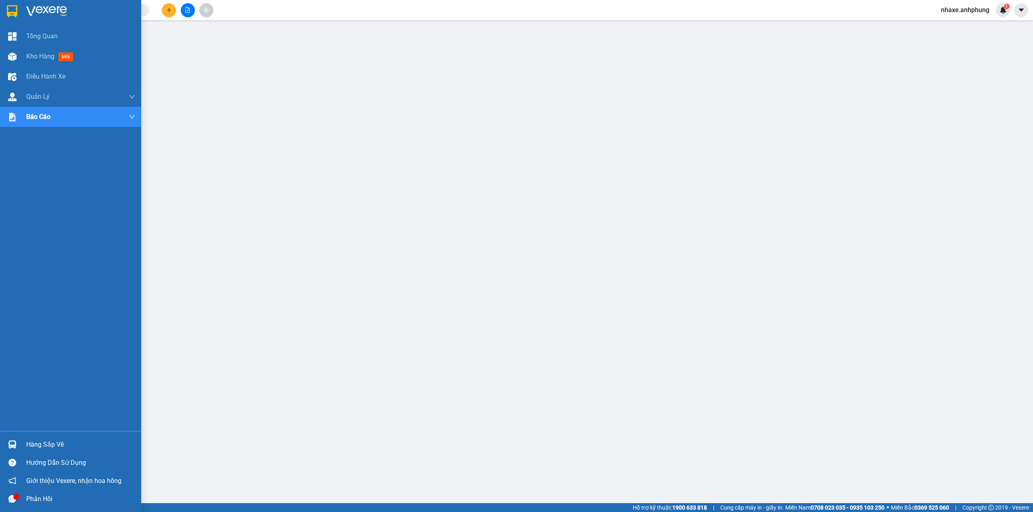  I want to click on span: Kho hàng, so click(40, 56).